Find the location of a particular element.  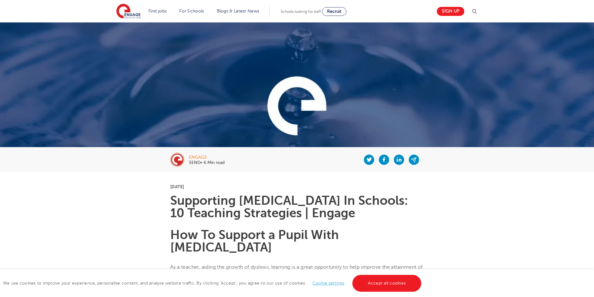

p: SEND• 6 Min read is located at coordinates (207, 163).